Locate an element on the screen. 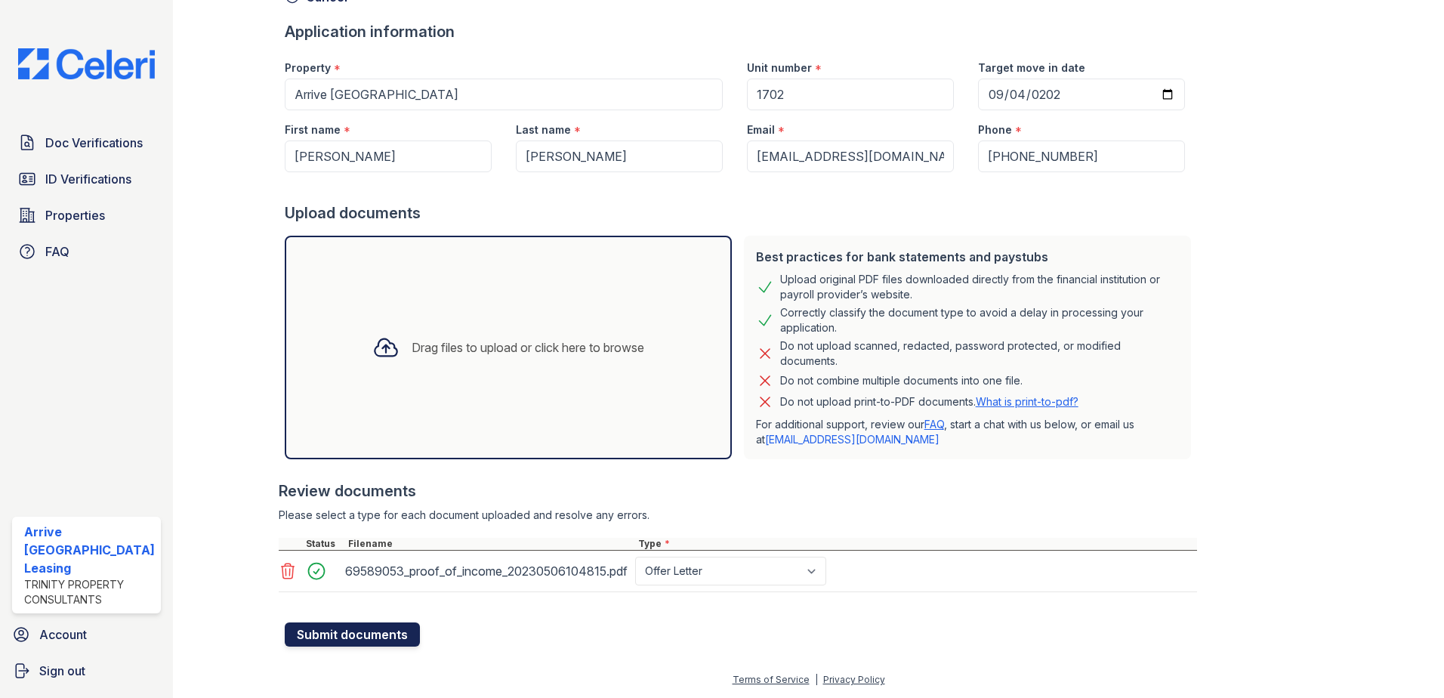 The width and height of the screenshot is (1444, 698). div: Drag files to upload or click here to browse is located at coordinates (528, 348).